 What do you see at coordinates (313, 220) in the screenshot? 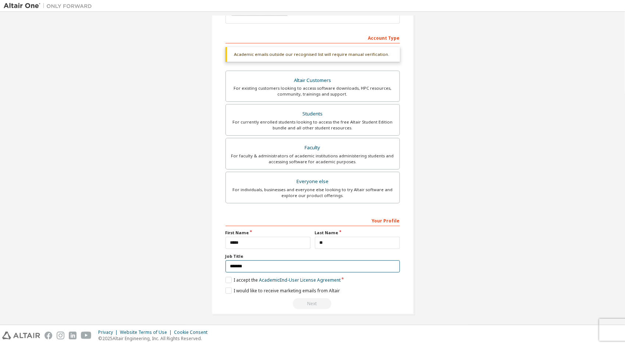
I see `div: Your Profile` at bounding box center [313, 220].